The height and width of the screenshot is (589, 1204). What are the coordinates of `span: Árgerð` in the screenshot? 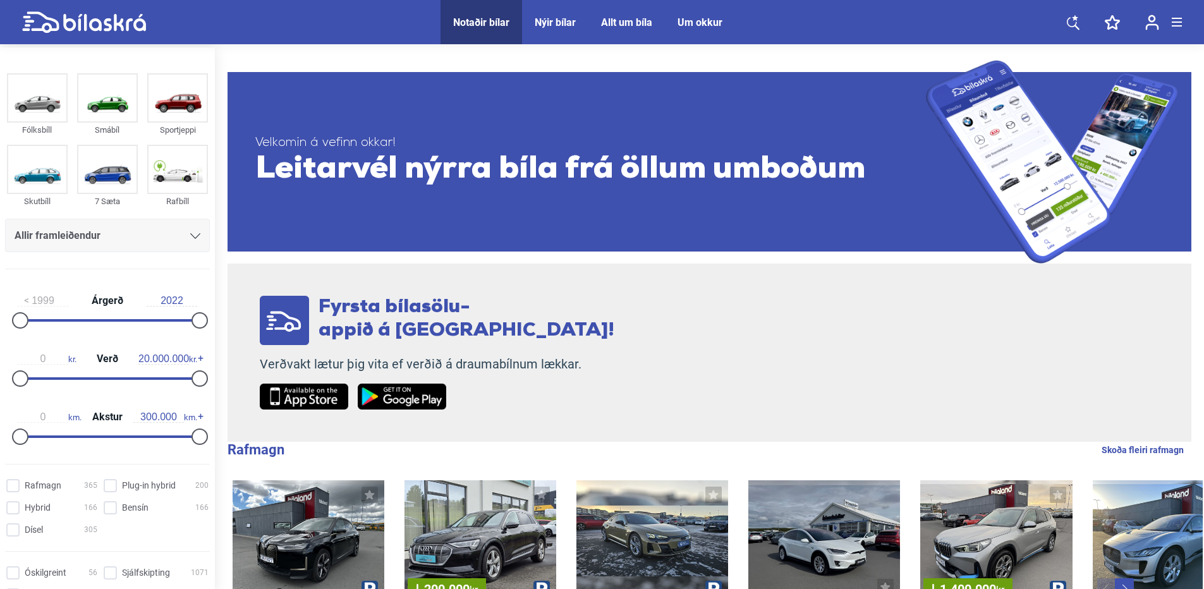 It's located at (107, 301).